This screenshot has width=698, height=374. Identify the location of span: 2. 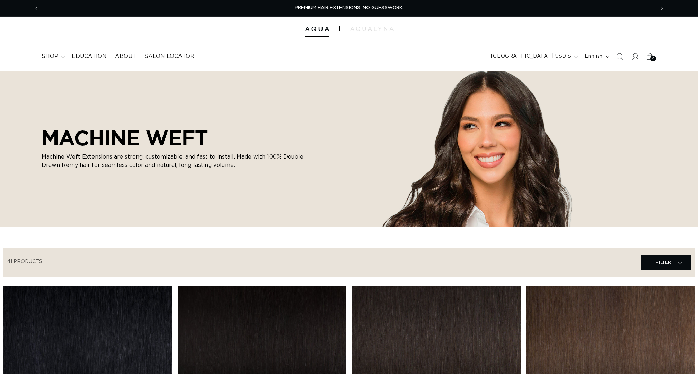
(653, 58).